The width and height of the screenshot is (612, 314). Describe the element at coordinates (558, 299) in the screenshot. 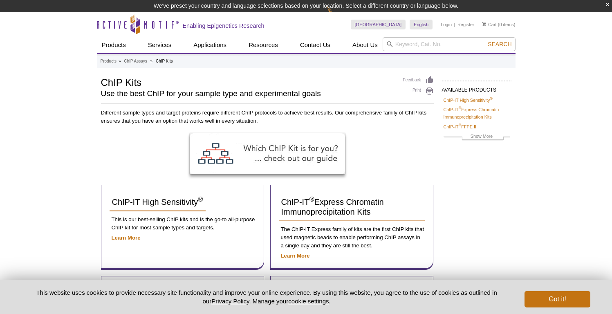

I see `button: Got it!` at that location.